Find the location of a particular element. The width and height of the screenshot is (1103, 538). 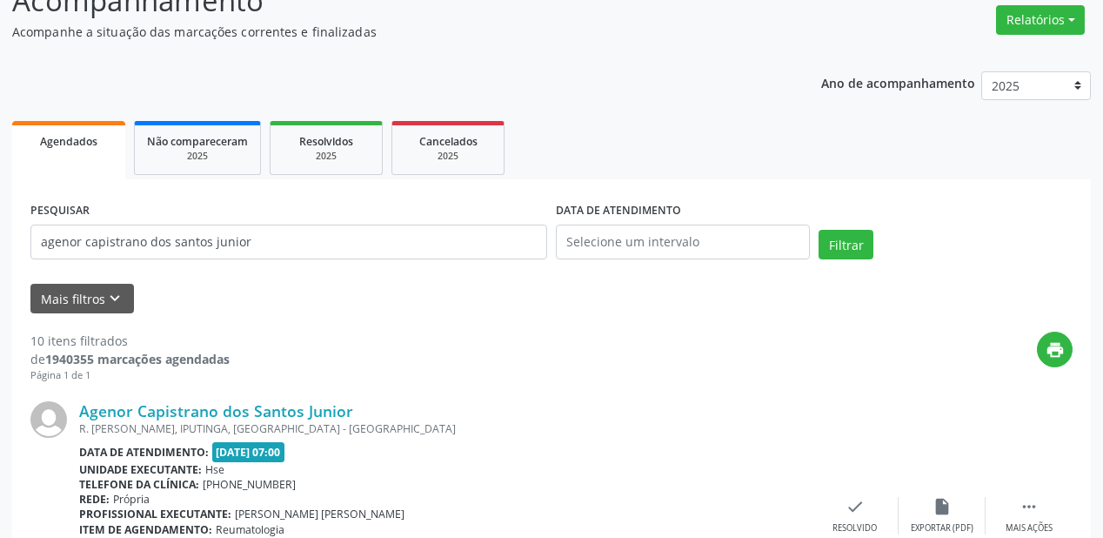

div: Exportar (PDF) is located at coordinates (942, 528).